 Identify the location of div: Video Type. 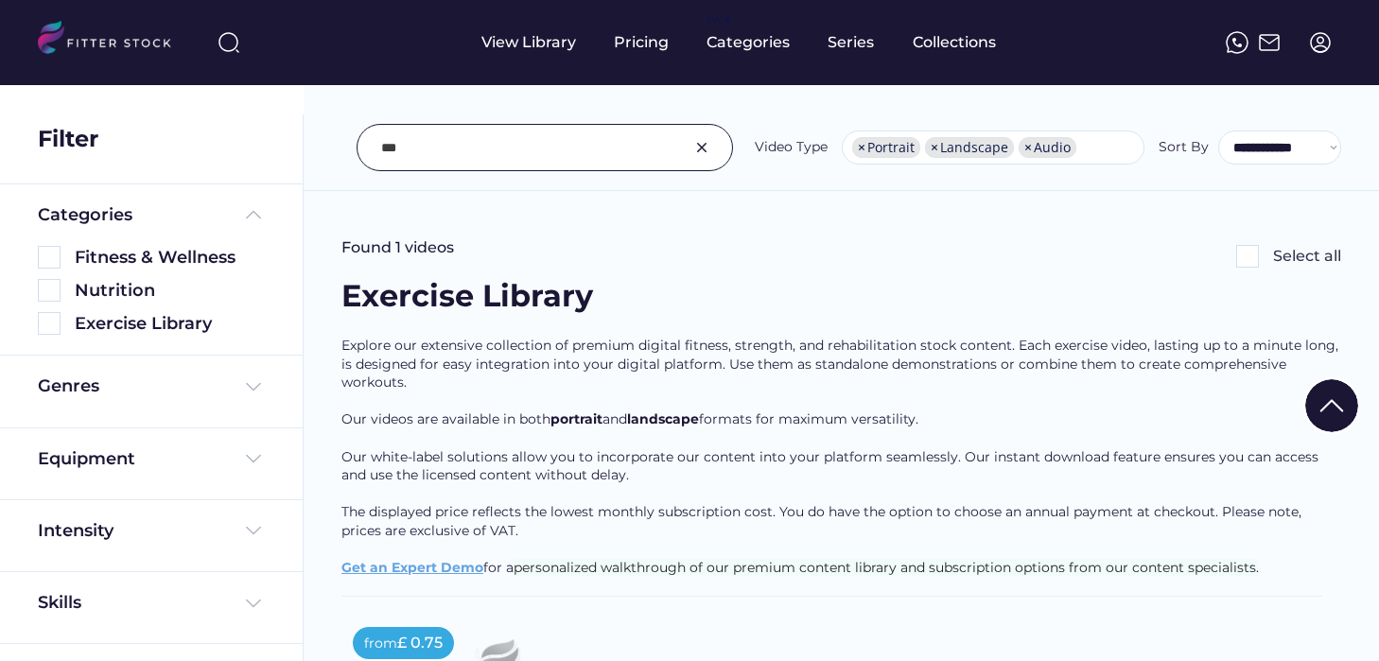
(791, 148).